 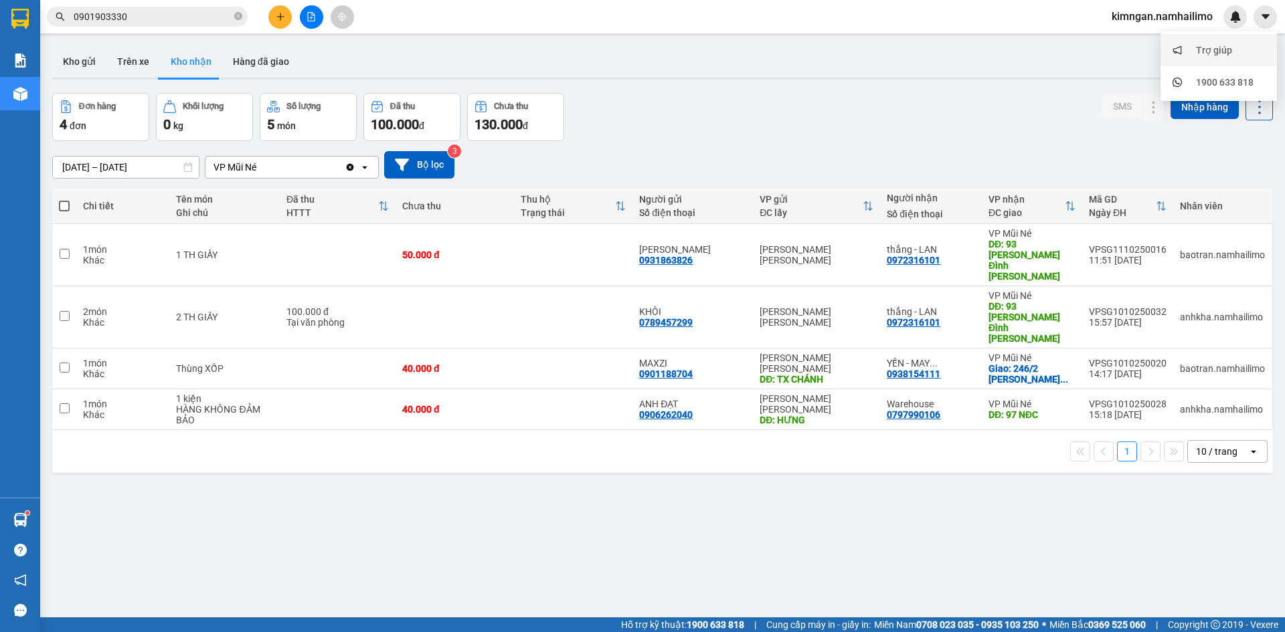 What do you see at coordinates (816, 420) in the screenshot?
I see `div: DĐ: HƯNG` at bounding box center [816, 420].